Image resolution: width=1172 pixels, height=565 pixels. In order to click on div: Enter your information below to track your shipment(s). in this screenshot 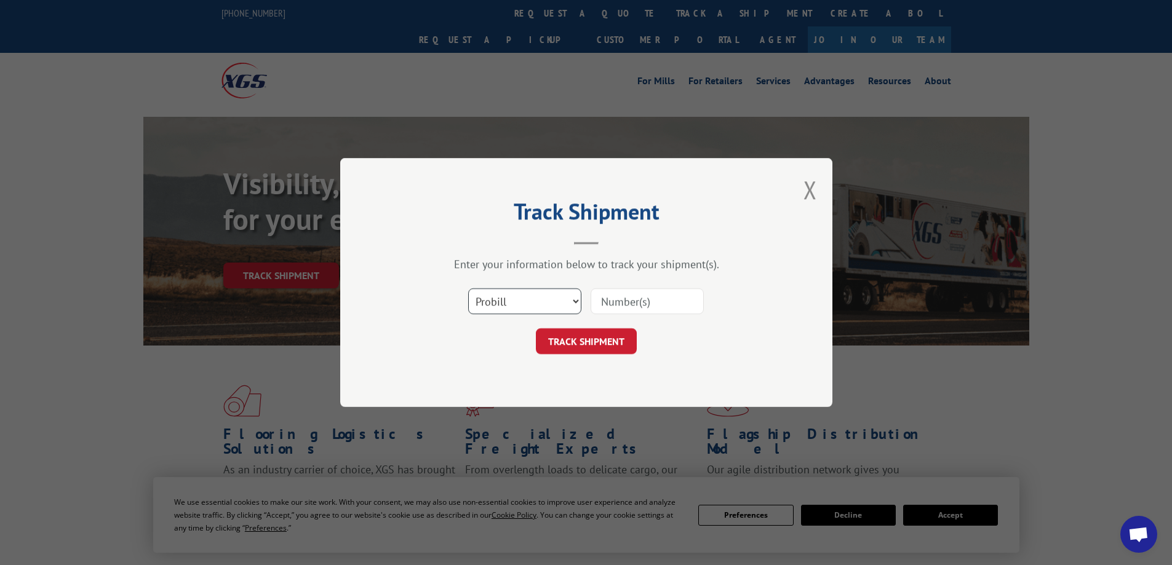, I will do `click(586, 264)`.